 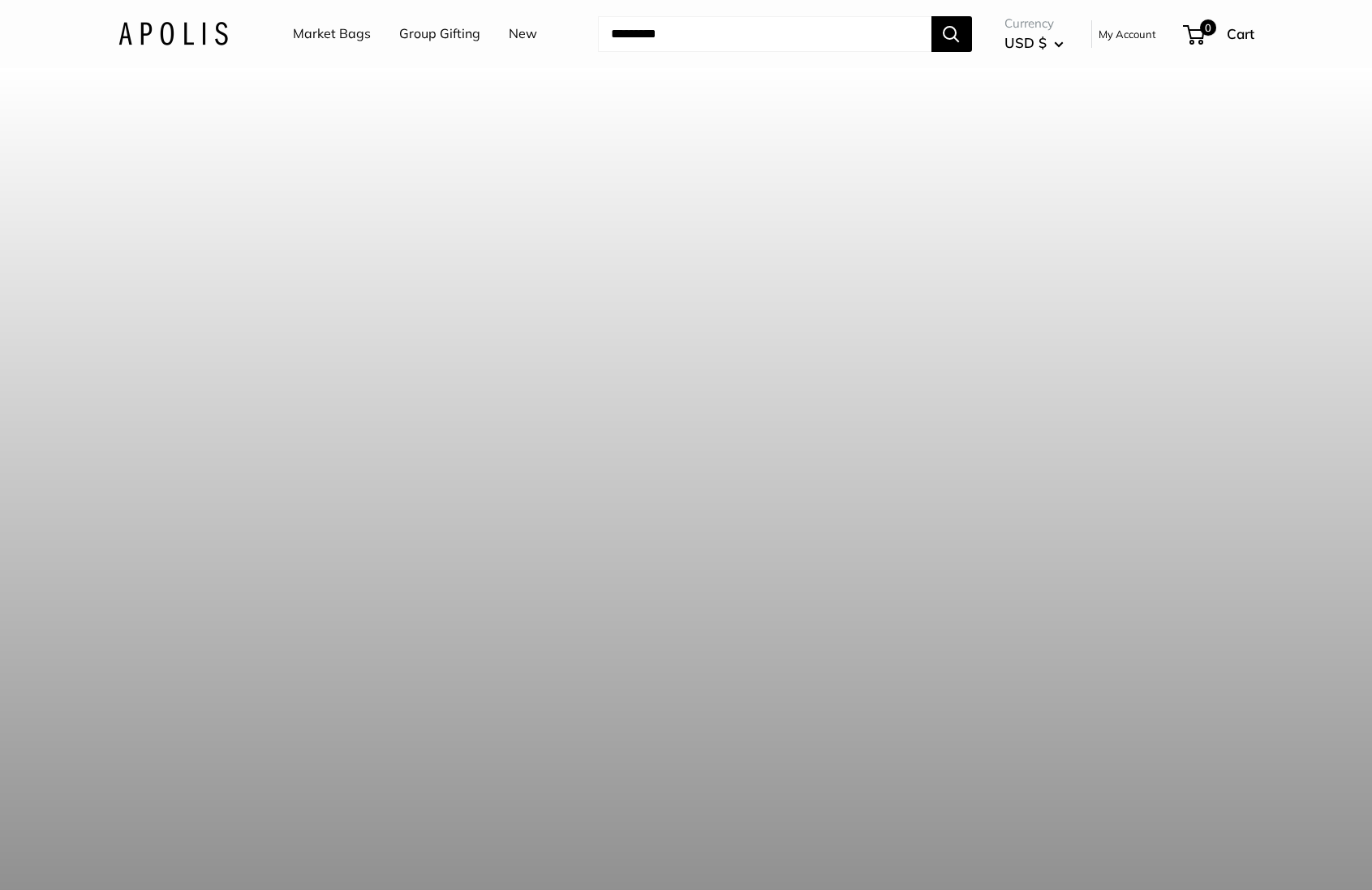 What do you see at coordinates (1241, 33) in the screenshot?
I see `span: Cart` at bounding box center [1241, 33].